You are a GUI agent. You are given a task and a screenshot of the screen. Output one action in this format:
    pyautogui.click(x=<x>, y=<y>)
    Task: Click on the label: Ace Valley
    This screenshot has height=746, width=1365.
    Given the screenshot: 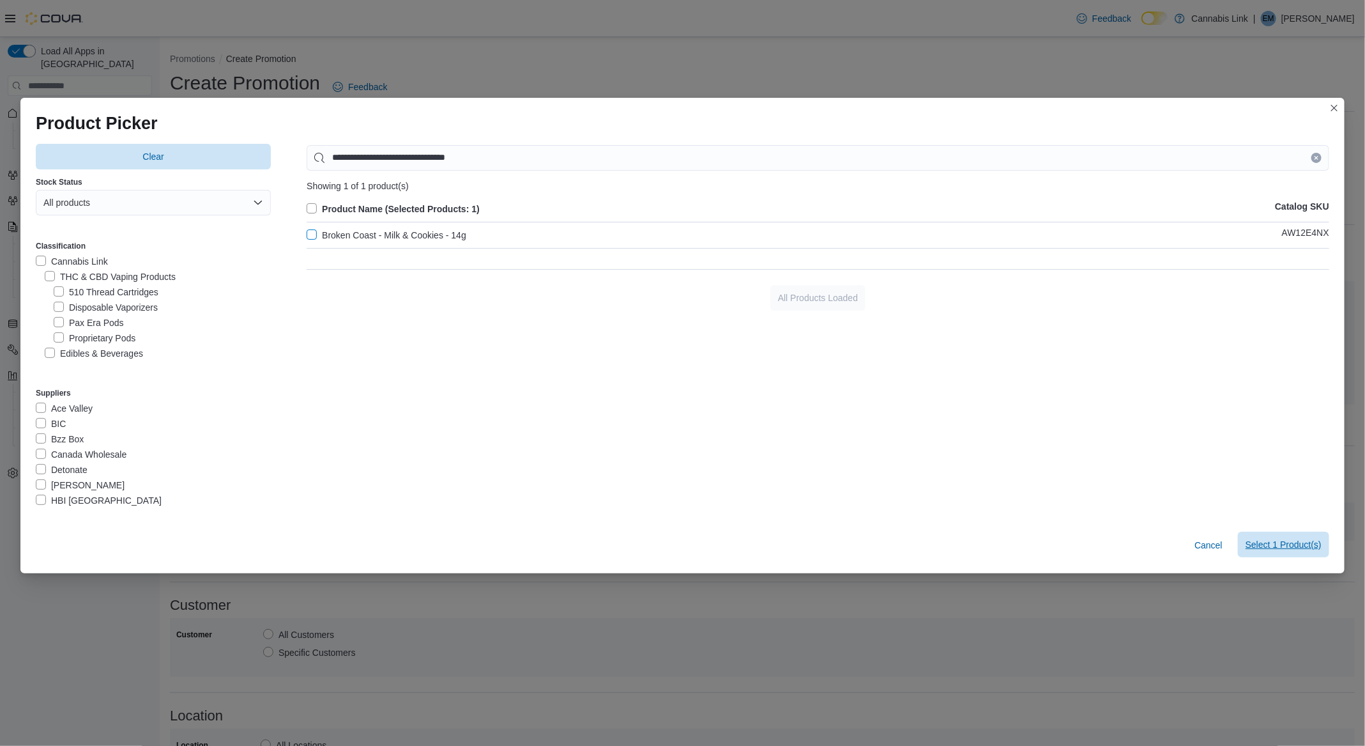 What is the action you would take?
    pyautogui.click(x=64, y=408)
    